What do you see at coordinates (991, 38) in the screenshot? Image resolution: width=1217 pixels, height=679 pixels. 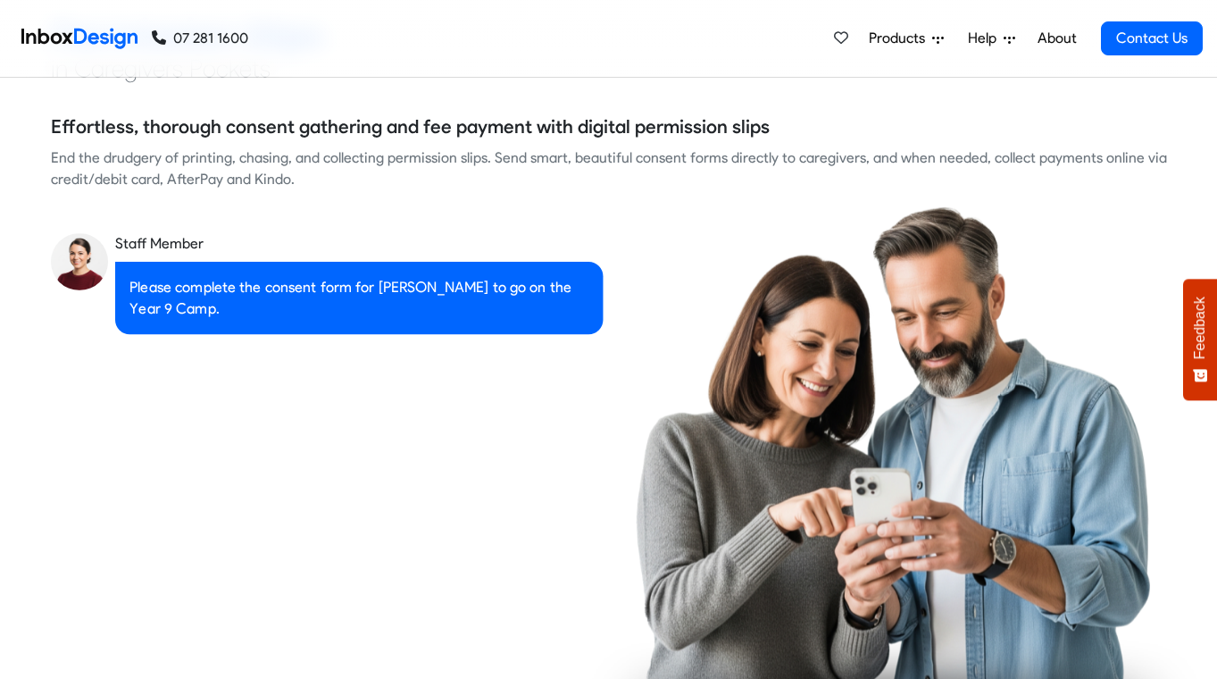 I see `a: Help` at bounding box center [991, 38].